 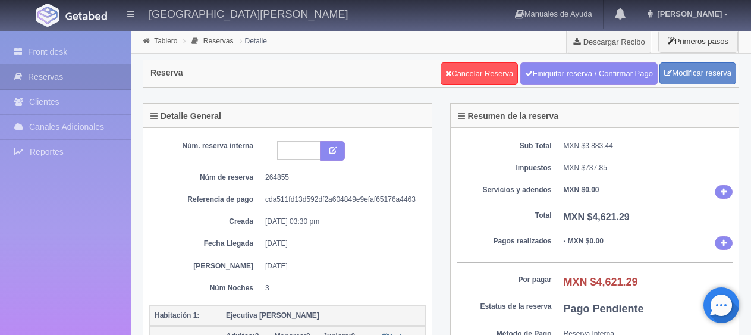 What do you see at coordinates (604, 309) in the screenshot?
I see `b: Pago Pendiente` at bounding box center [604, 309].